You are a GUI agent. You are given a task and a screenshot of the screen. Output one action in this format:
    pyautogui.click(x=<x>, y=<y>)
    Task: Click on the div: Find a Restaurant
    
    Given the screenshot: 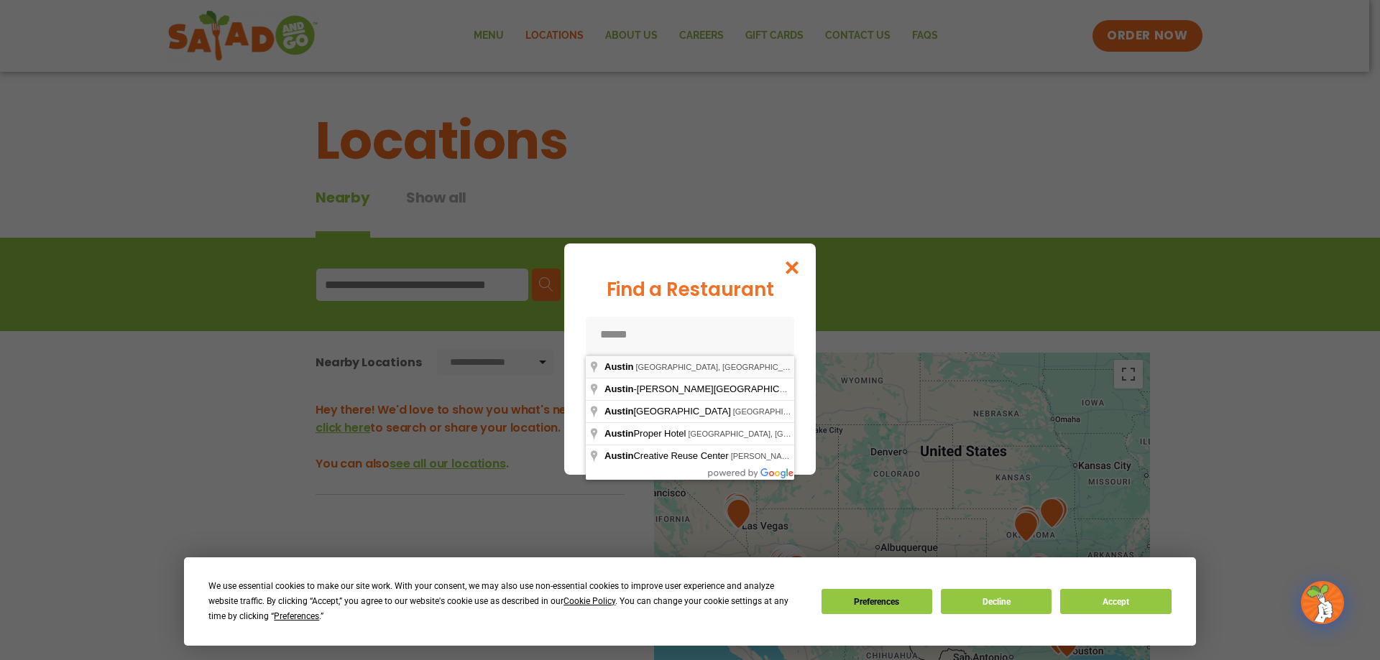 What is the action you would take?
    pyautogui.click(x=690, y=290)
    